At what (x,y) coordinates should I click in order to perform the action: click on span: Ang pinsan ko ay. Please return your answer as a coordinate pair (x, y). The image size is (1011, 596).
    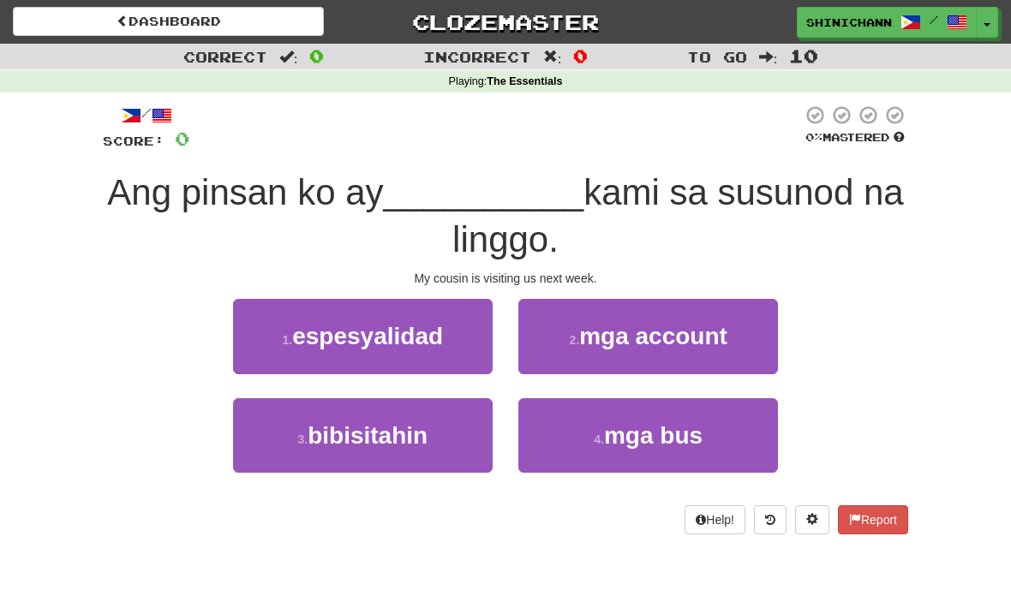
    Looking at the image, I should click on (245, 192).